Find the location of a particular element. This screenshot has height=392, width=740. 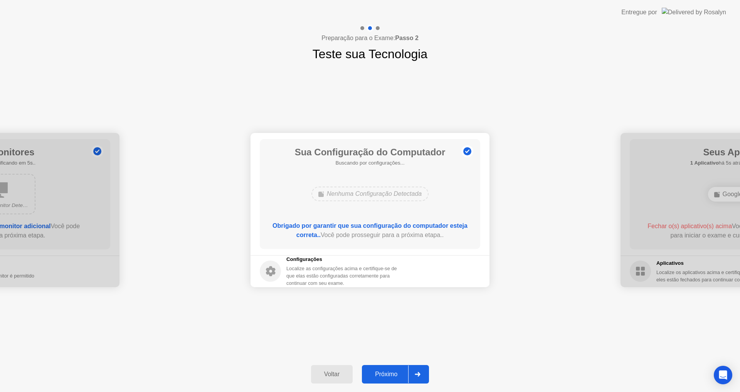

img: Delivered by Rosalyn is located at coordinates (693, 12).